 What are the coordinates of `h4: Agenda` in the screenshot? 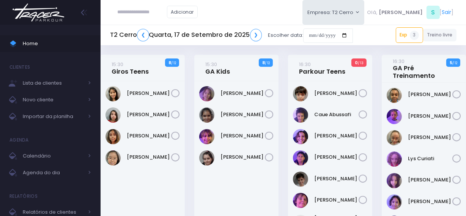 It's located at (19, 140).